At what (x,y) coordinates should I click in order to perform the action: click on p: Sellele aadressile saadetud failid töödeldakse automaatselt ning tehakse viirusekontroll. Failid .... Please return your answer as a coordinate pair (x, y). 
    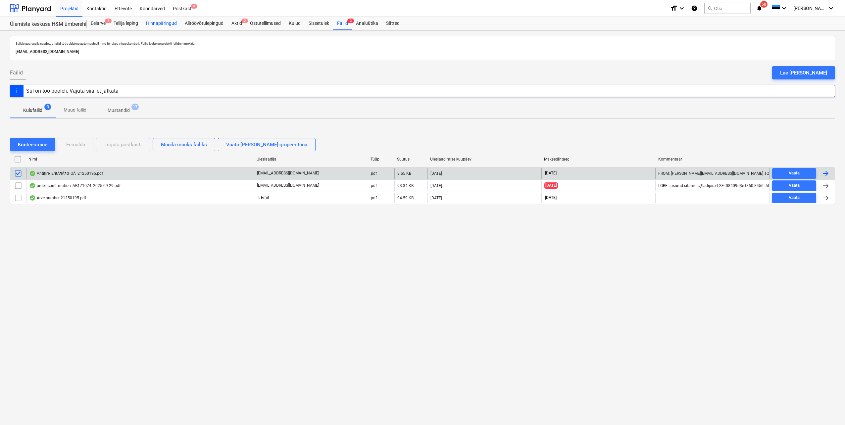
    Looking at the image, I should click on (423, 43).